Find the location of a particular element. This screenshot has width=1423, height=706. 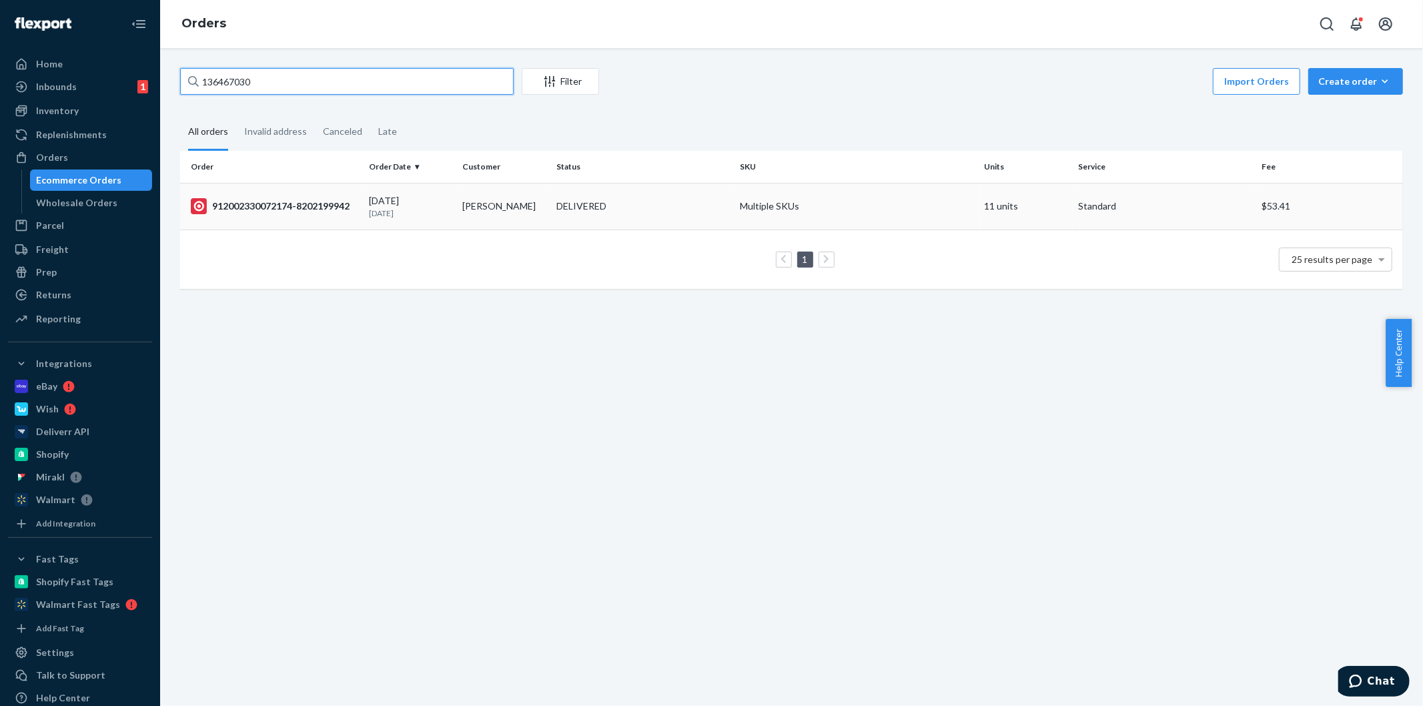

a: Prep is located at coordinates (80, 272).